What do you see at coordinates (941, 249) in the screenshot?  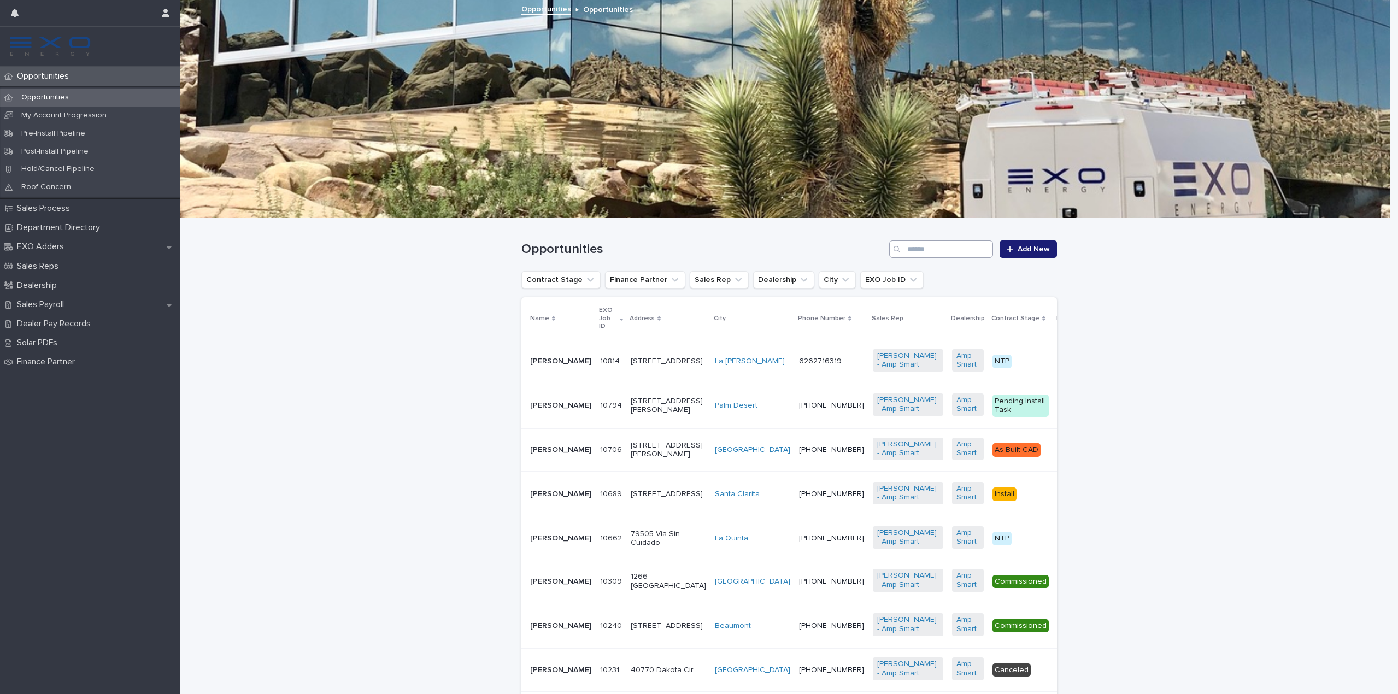 I see `div: Search` at bounding box center [941, 249].